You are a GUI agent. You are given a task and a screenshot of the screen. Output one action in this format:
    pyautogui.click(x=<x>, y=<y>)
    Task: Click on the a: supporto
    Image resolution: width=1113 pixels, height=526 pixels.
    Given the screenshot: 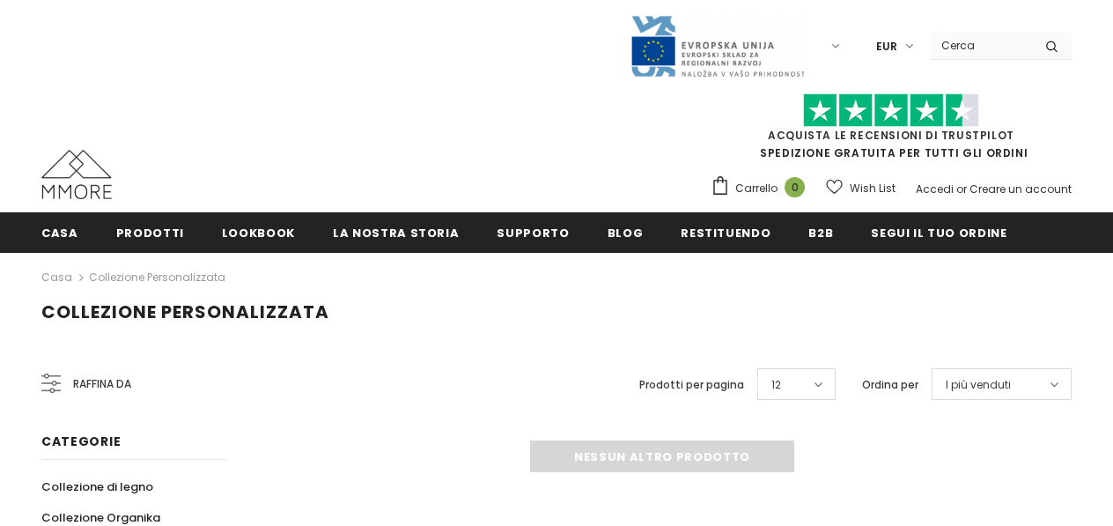 What is the action you would take?
    pyautogui.click(x=533, y=232)
    